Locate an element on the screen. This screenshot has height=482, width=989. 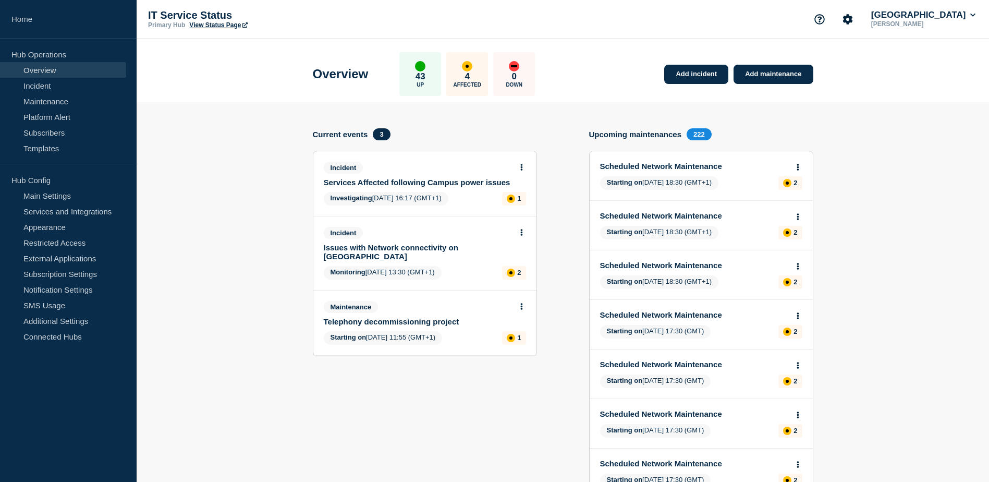
p: 43 is located at coordinates (420, 77).